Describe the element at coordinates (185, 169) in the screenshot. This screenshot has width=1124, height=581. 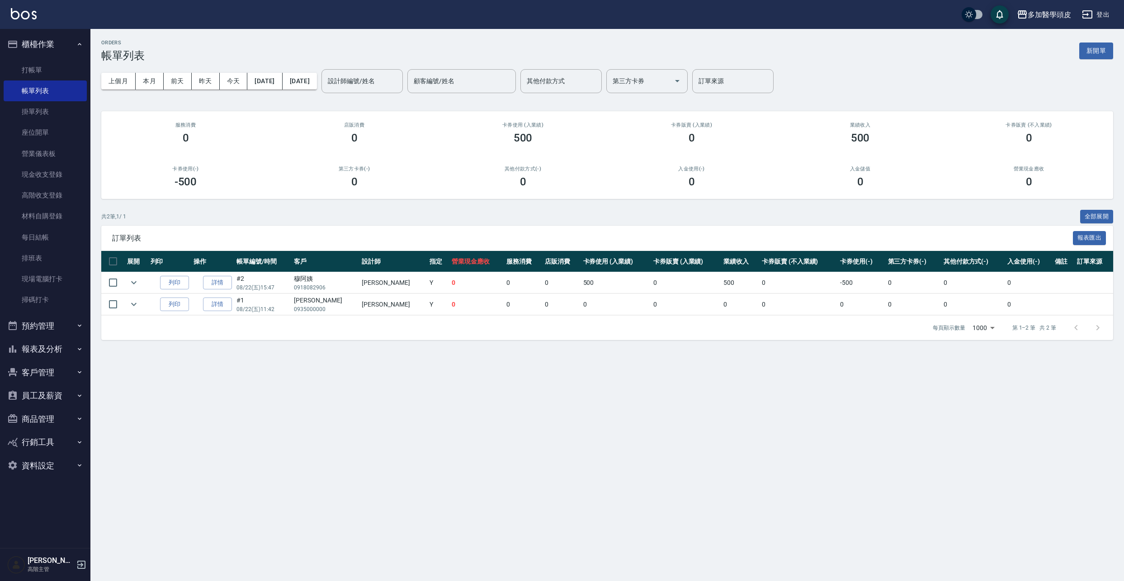
I see `h2: 卡券使用(-)` at that location.